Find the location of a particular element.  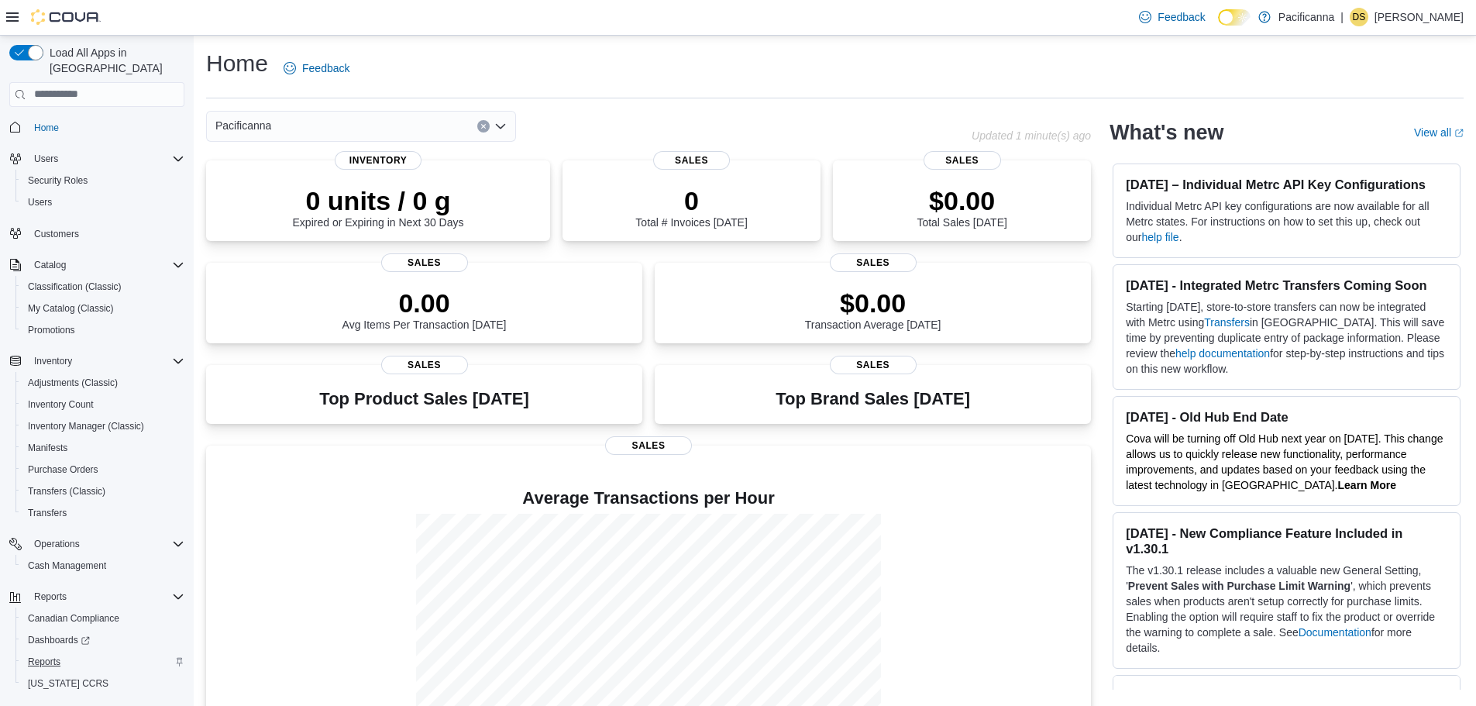

button: Cash Management is located at coordinates (103, 565).